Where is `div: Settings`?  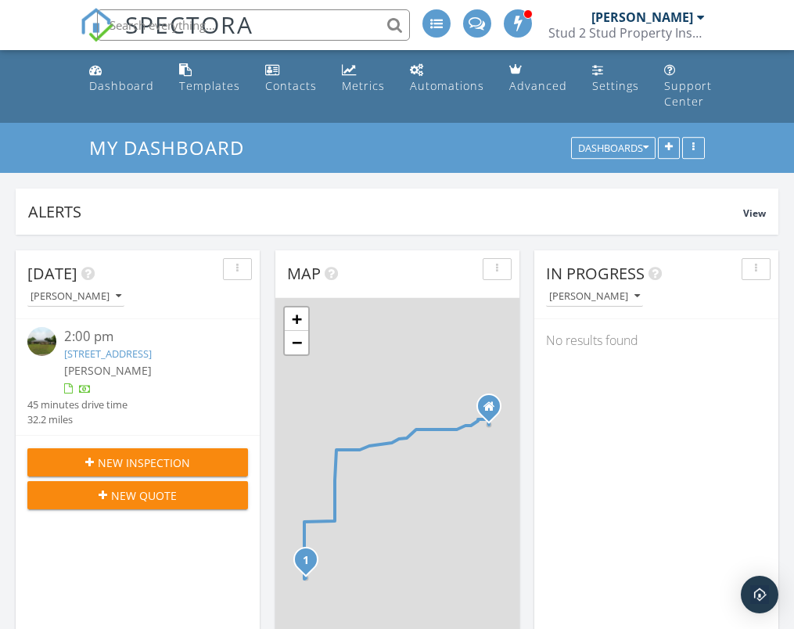
div: Settings is located at coordinates (615, 85).